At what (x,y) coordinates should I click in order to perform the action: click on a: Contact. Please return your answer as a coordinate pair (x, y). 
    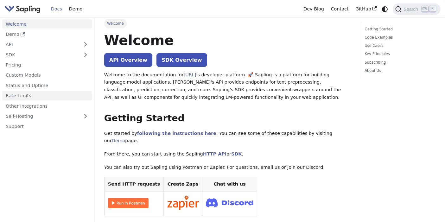
    Looking at the image, I should click on (340, 9).